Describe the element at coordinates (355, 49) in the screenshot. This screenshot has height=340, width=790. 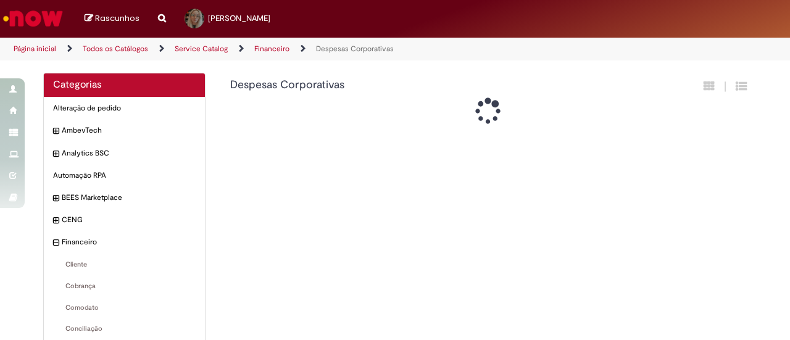
I see `a: Despesas Corporativas` at that location.